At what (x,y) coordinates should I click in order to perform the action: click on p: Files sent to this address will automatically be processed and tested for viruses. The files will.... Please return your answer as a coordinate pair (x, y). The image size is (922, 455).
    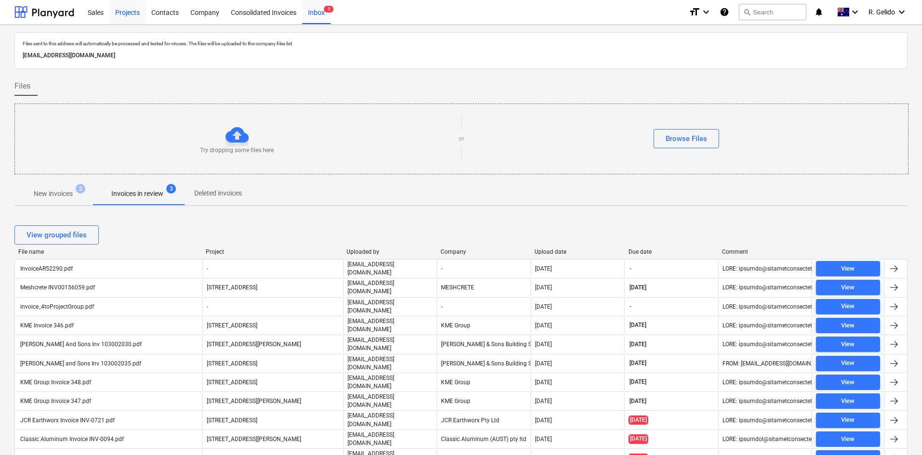
    Looking at the image, I should click on (461, 43).